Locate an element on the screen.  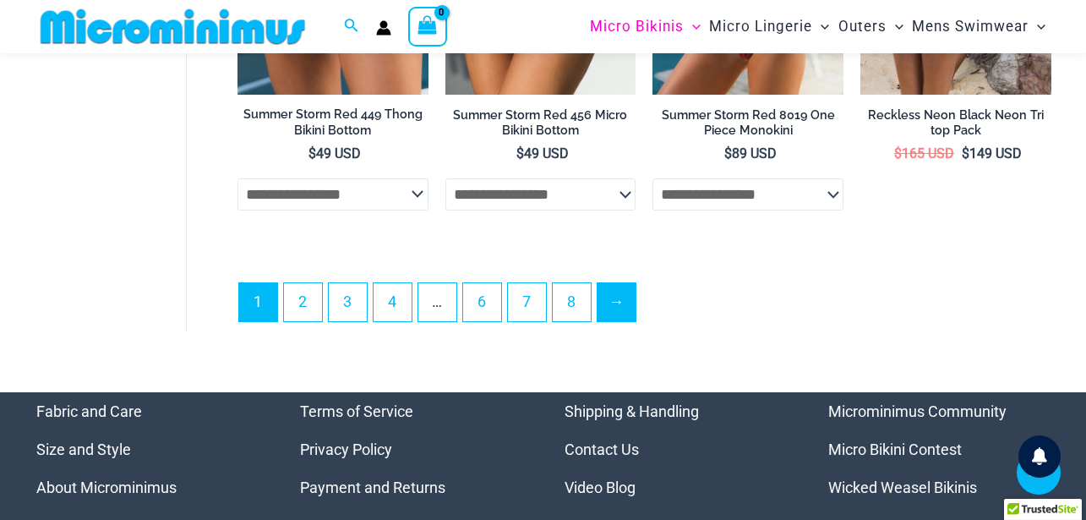
a: Summer Storm Red 456 Micro Bikini Bottom is located at coordinates (541, 126).